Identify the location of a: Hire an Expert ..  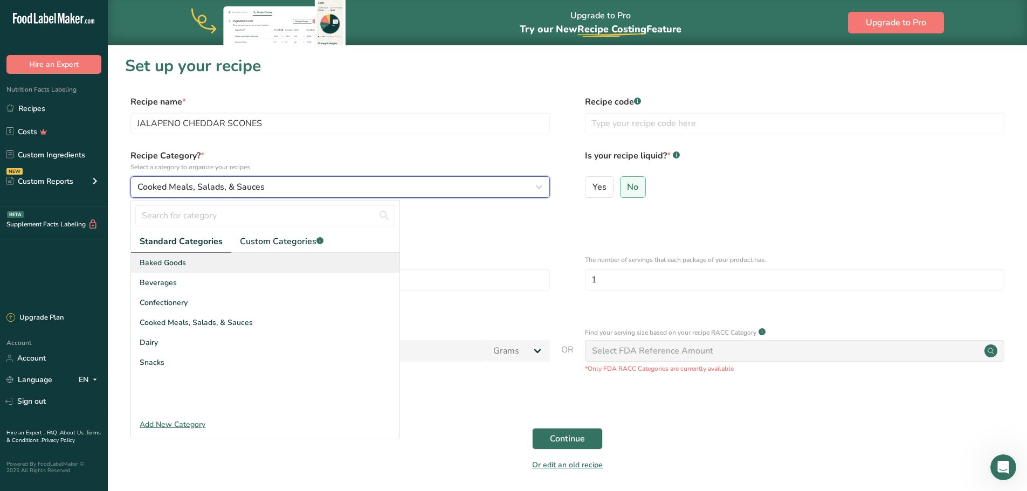
(25, 433).